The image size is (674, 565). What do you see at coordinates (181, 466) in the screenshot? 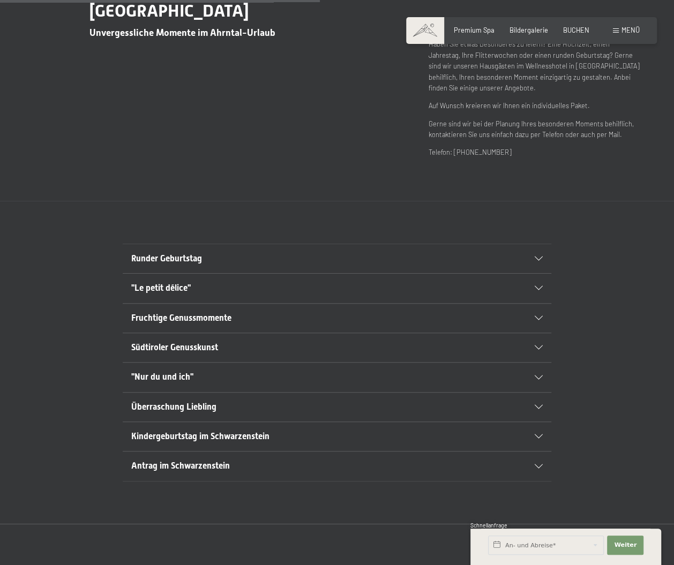
I see `span: Antrag im Schwarzenstein` at bounding box center [181, 466].